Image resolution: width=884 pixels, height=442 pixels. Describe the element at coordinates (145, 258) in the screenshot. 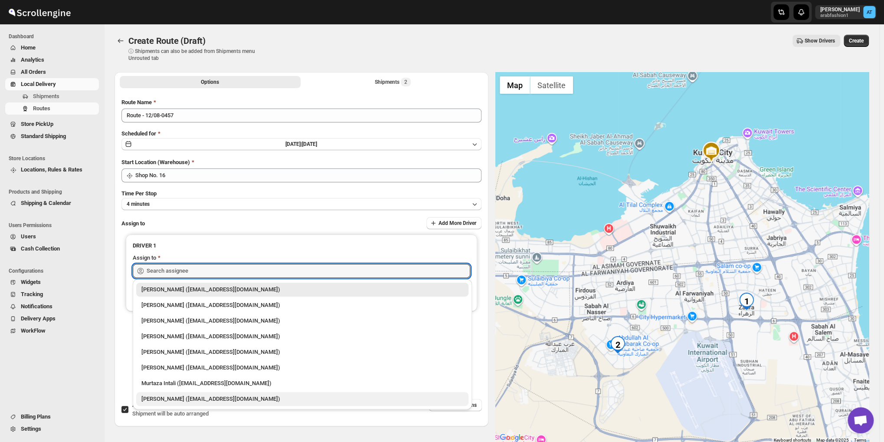

I see `div: Assign to` at that location.